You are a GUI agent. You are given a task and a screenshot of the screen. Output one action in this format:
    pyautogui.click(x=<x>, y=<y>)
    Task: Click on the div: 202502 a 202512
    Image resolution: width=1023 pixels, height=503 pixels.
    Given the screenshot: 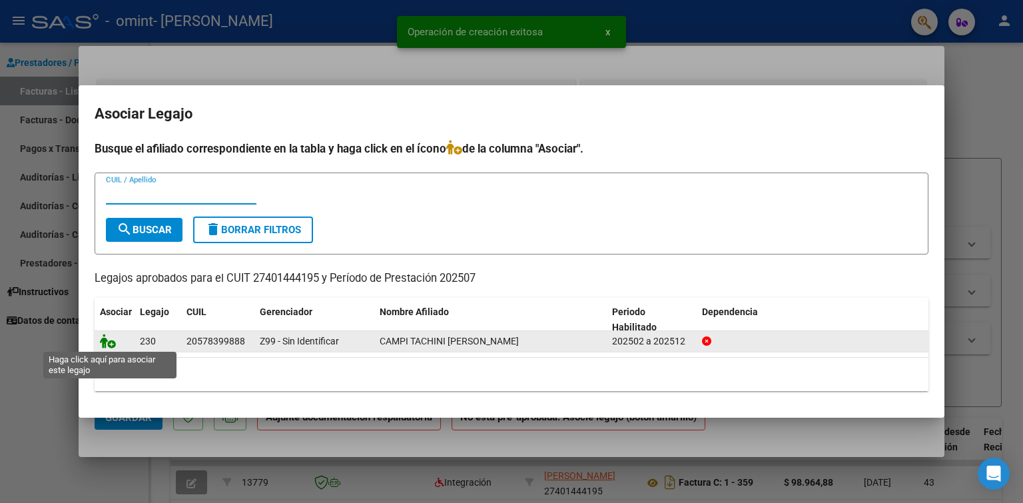 What is the action you would take?
    pyautogui.click(x=652, y=341)
    